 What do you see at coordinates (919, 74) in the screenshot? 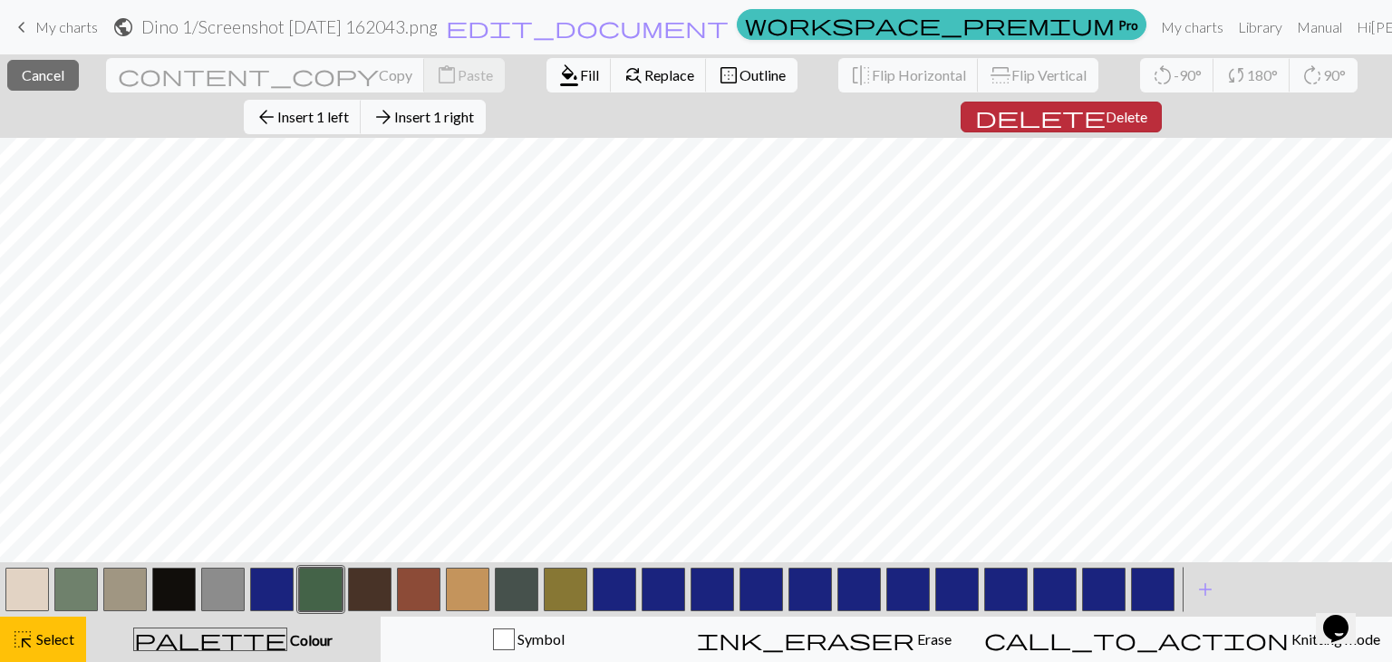
I see `span: Flip Horizontal` at bounding box center [919, 74].